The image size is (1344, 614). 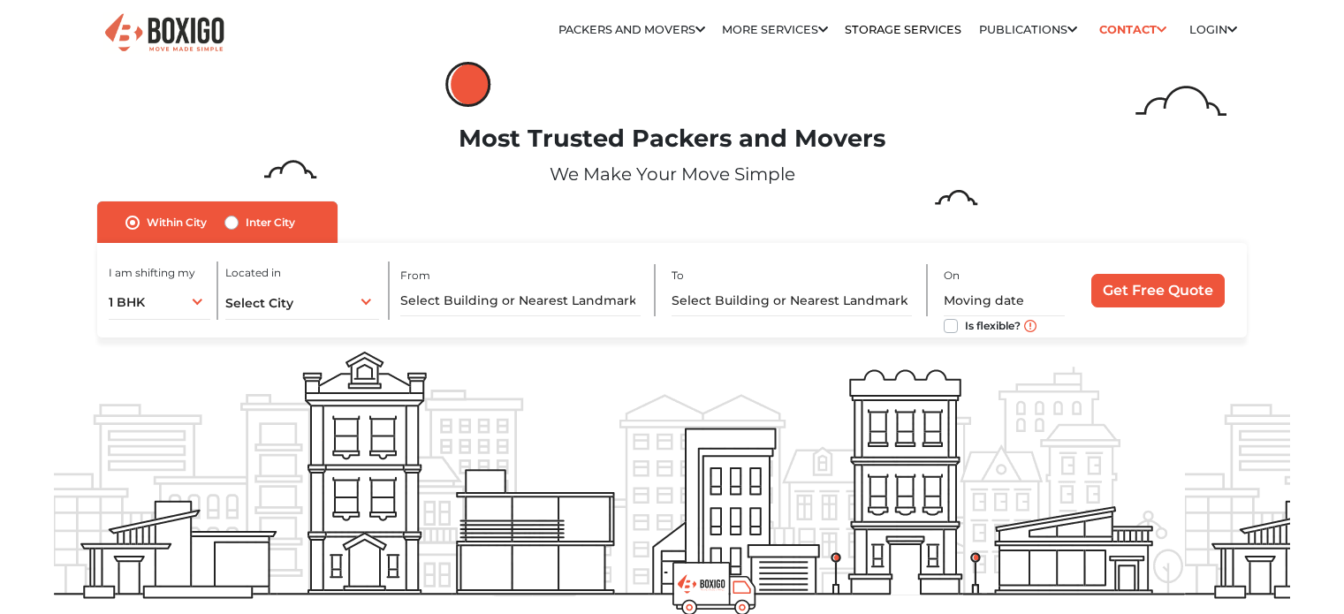 What do you see at coordinates (1157, 291) in the screenshot?
I see `input: Get Free Quote` at bounding box center [1157, 291].